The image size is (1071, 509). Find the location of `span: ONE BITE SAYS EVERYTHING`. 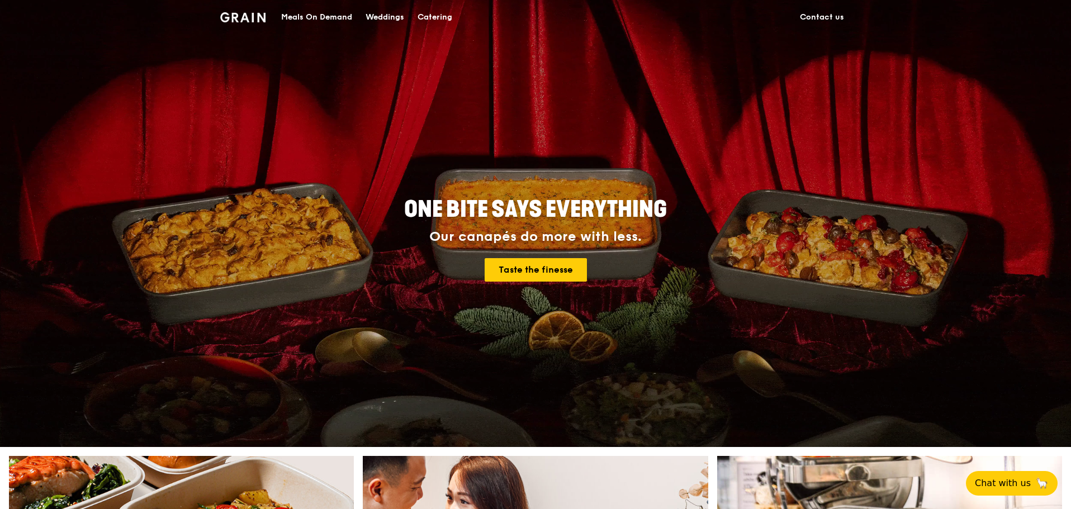

span: ONE BITE SAYS EVERYTHING is located at coordinates (535, 210).